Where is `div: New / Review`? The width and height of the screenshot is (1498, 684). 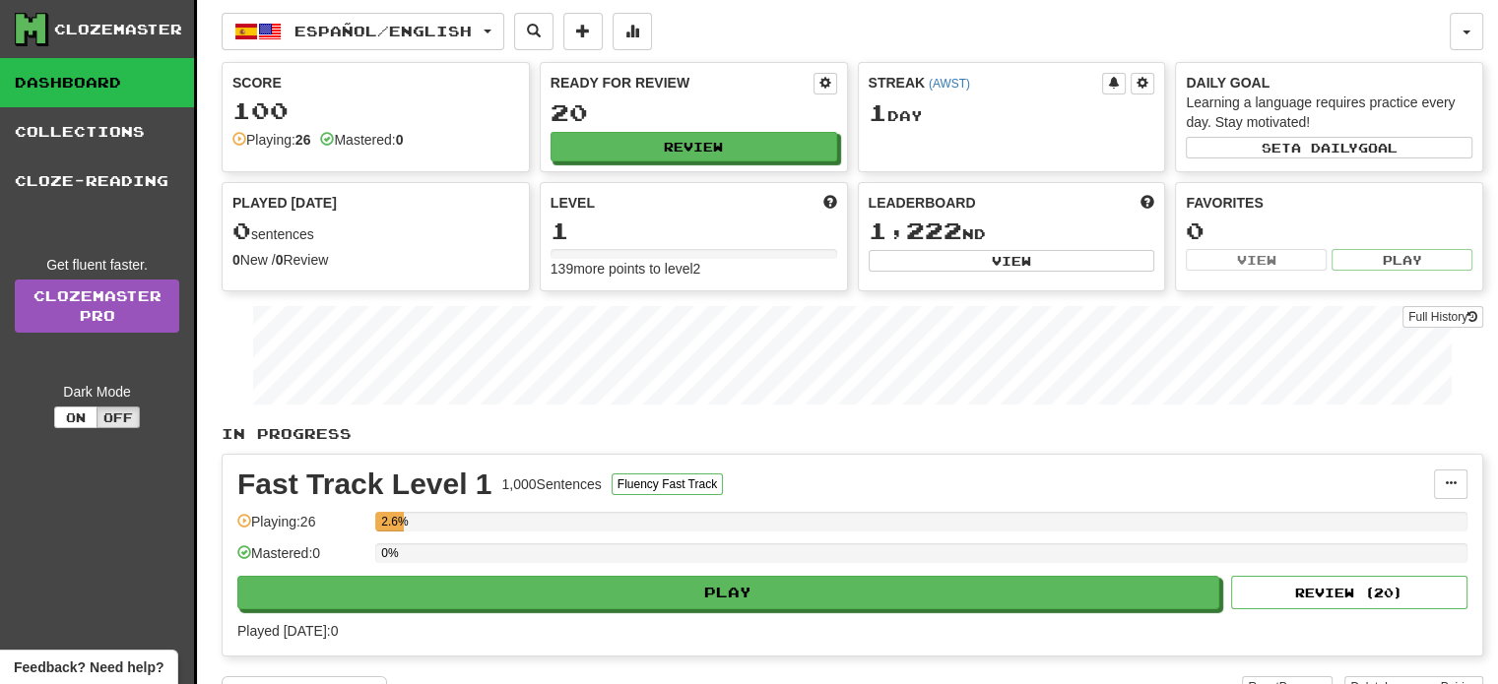
div: New / Review is located at coordinates (375, 260).